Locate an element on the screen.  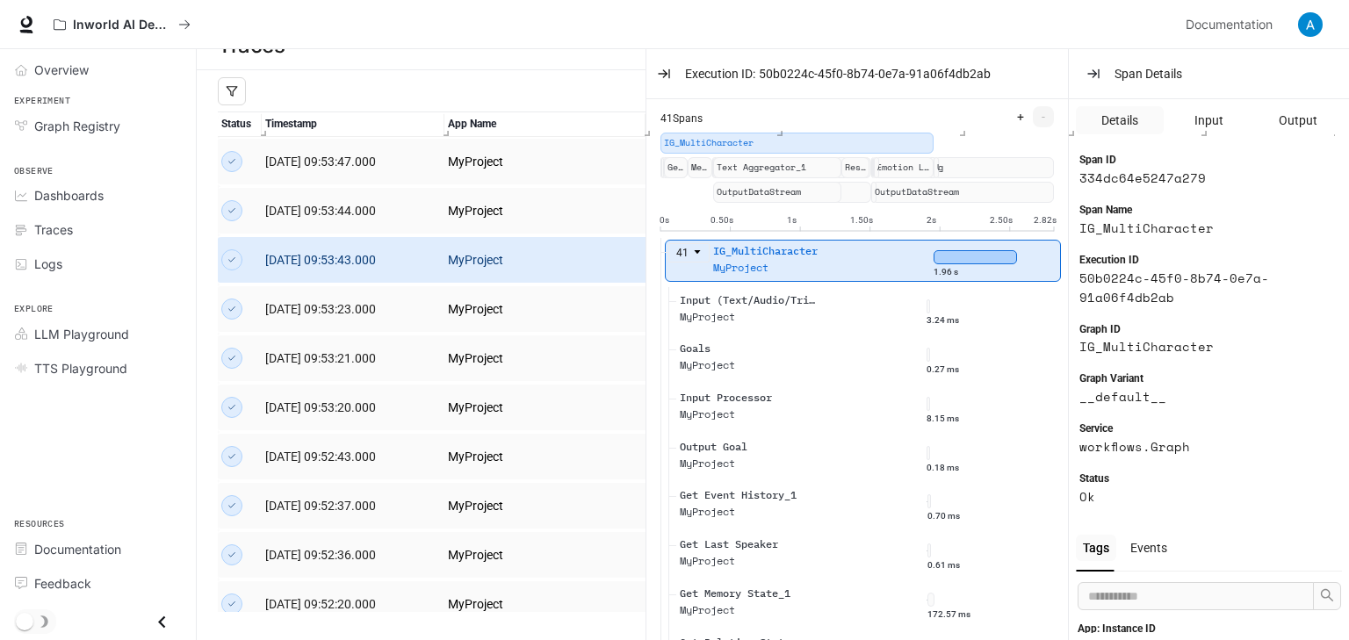
span: Memory Retrieve is located at coordinates (702, 168).